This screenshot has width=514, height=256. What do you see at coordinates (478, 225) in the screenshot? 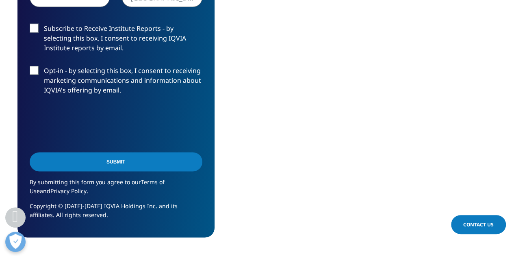
I see `span: Contact Us` at bounding box center [478, 225].